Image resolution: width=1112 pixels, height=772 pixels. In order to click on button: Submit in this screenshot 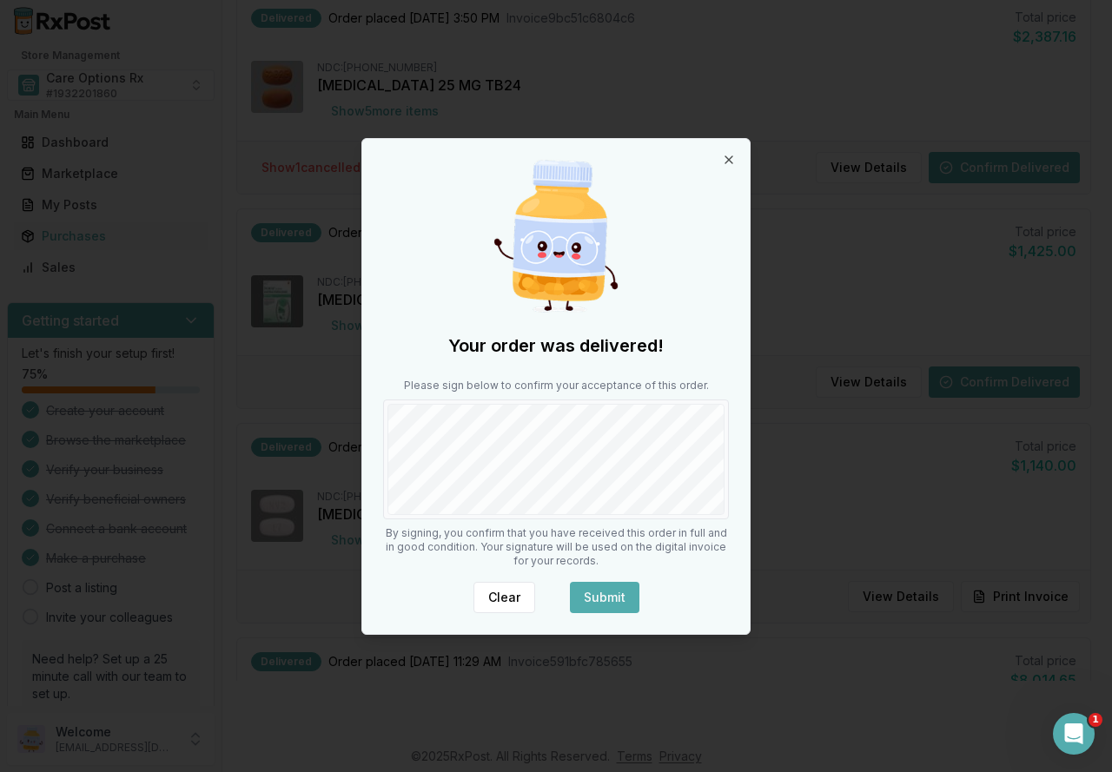, I will do `click(604, 597)`.